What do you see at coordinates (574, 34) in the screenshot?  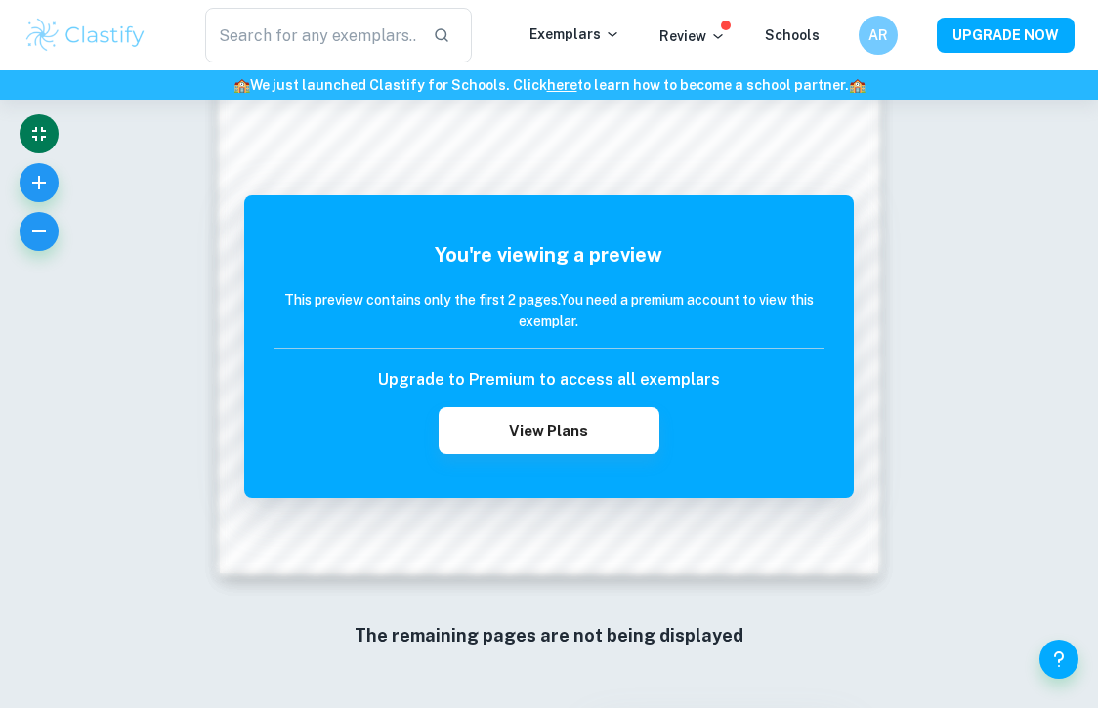 I see `p: Exemplars` at bounding box center [574, 34].